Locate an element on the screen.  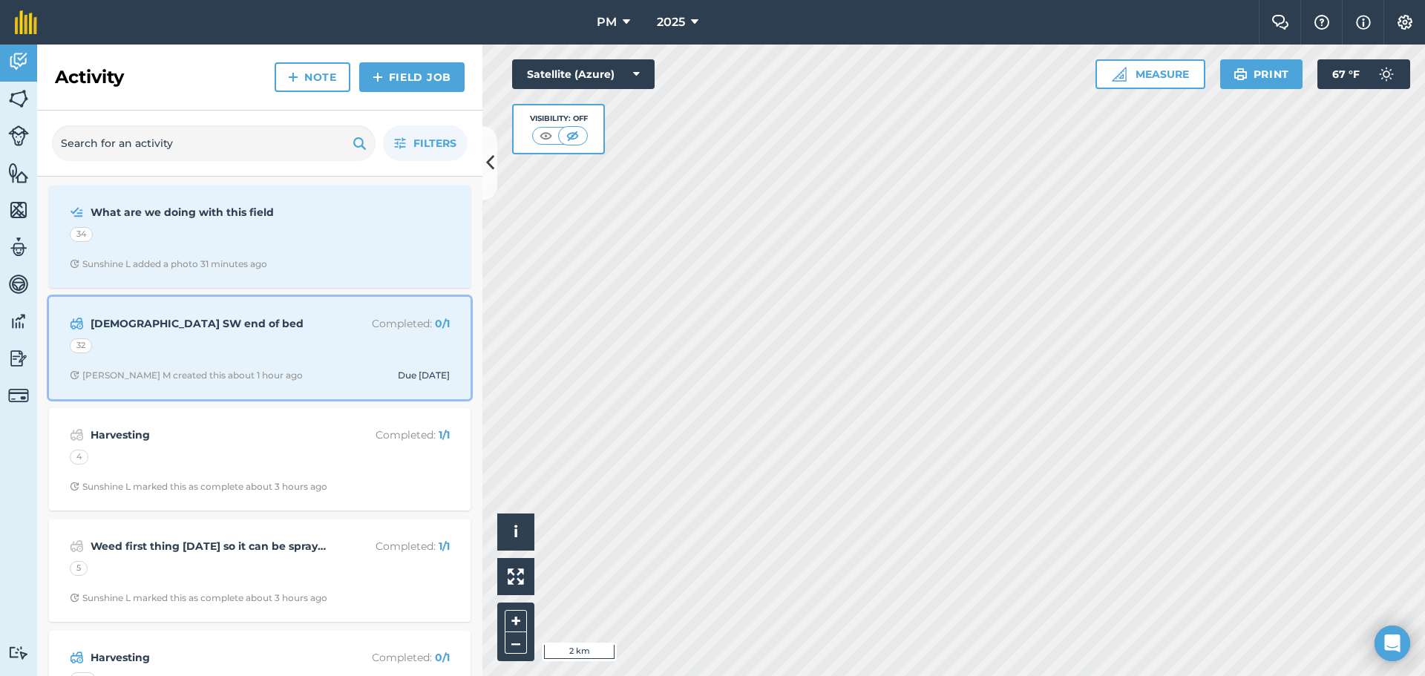
div: 5 is located at coordinates (79, 568).